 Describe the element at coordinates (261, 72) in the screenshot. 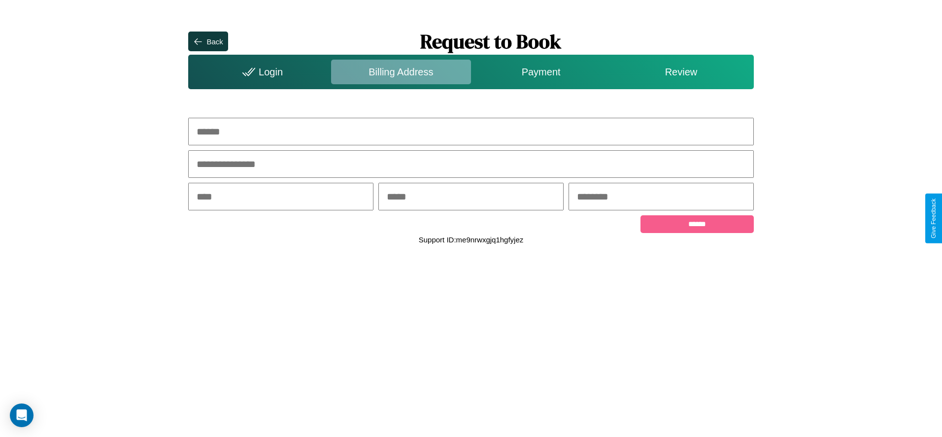

I see `div: Login` at that location.